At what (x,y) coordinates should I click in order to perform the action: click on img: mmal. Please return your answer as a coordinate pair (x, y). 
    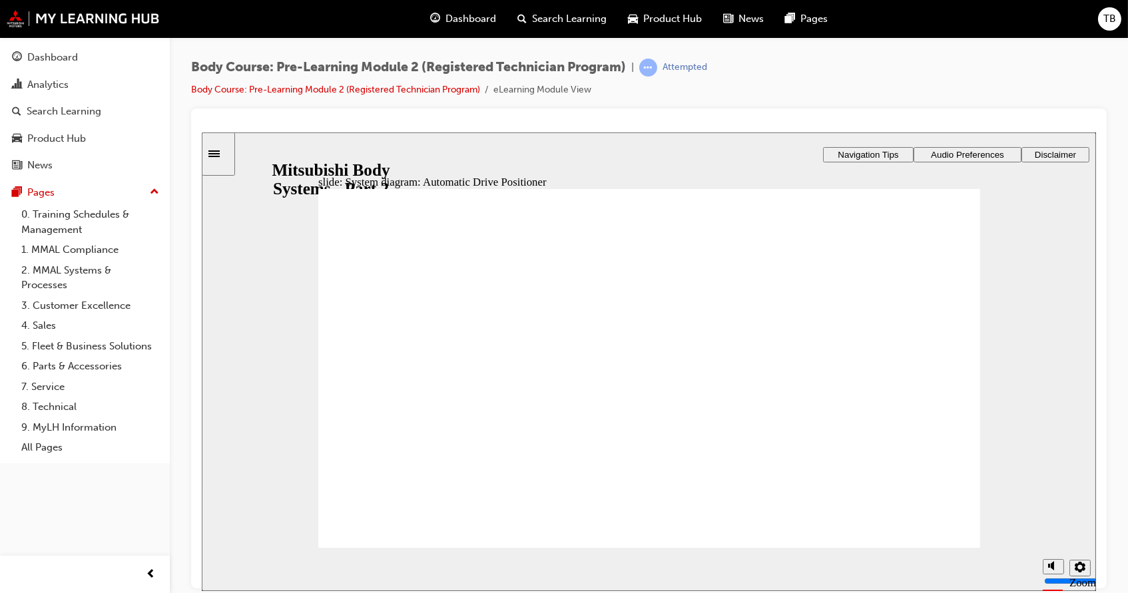
    Looking at the image, I should click on (83, 19).